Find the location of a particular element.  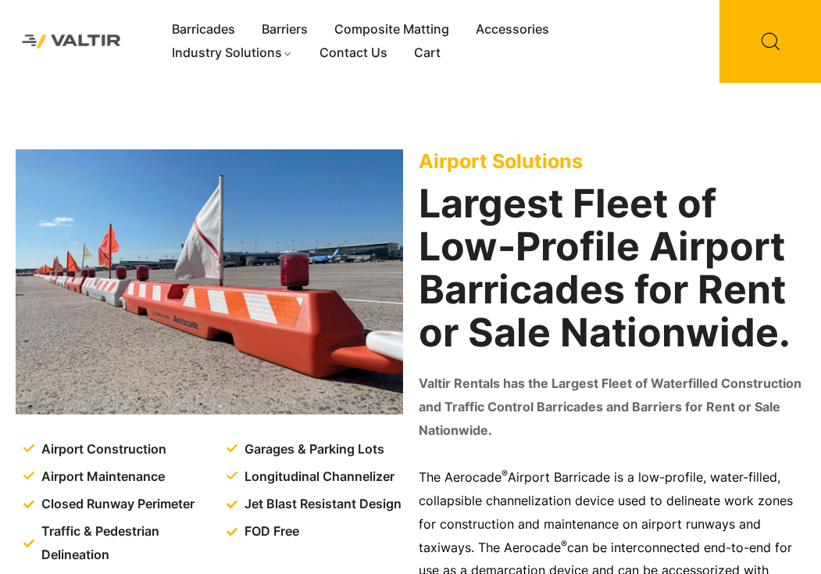

p: Valtir Rentals has the Largest Fleet of Waterfilled Construction and Traffic Control Barricades a... is located at coordinates (613, 407).